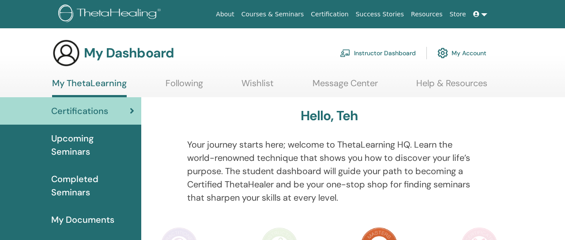  Describe the element at coordinates (66, 53) in the screenshot. I see `img: generic-user-icon.jpg` at that location.